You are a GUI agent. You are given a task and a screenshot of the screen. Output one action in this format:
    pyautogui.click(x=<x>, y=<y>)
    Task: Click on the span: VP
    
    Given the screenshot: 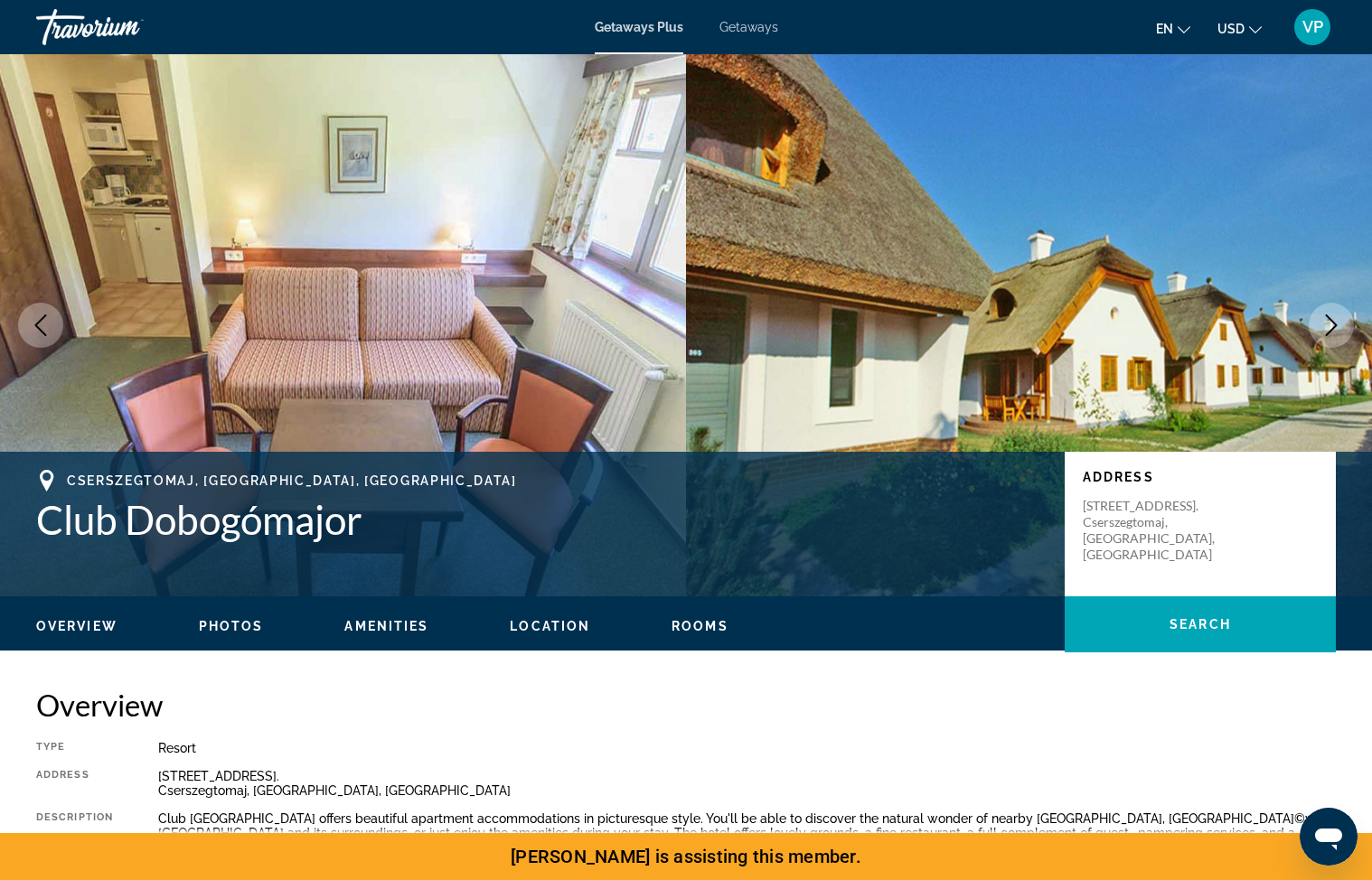 What is the action you would take?
    pyautogui.click(x=1312, y=27)
    